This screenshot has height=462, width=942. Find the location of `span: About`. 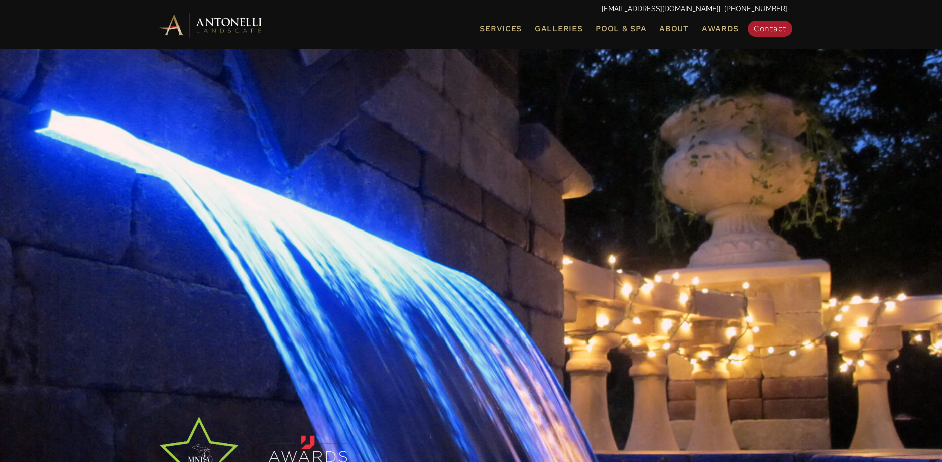

span: About is located at coordinates (674, 29).